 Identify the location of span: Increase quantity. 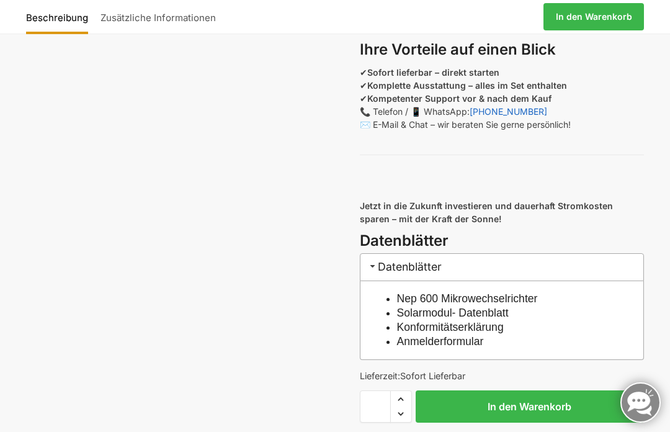
(401, 399).